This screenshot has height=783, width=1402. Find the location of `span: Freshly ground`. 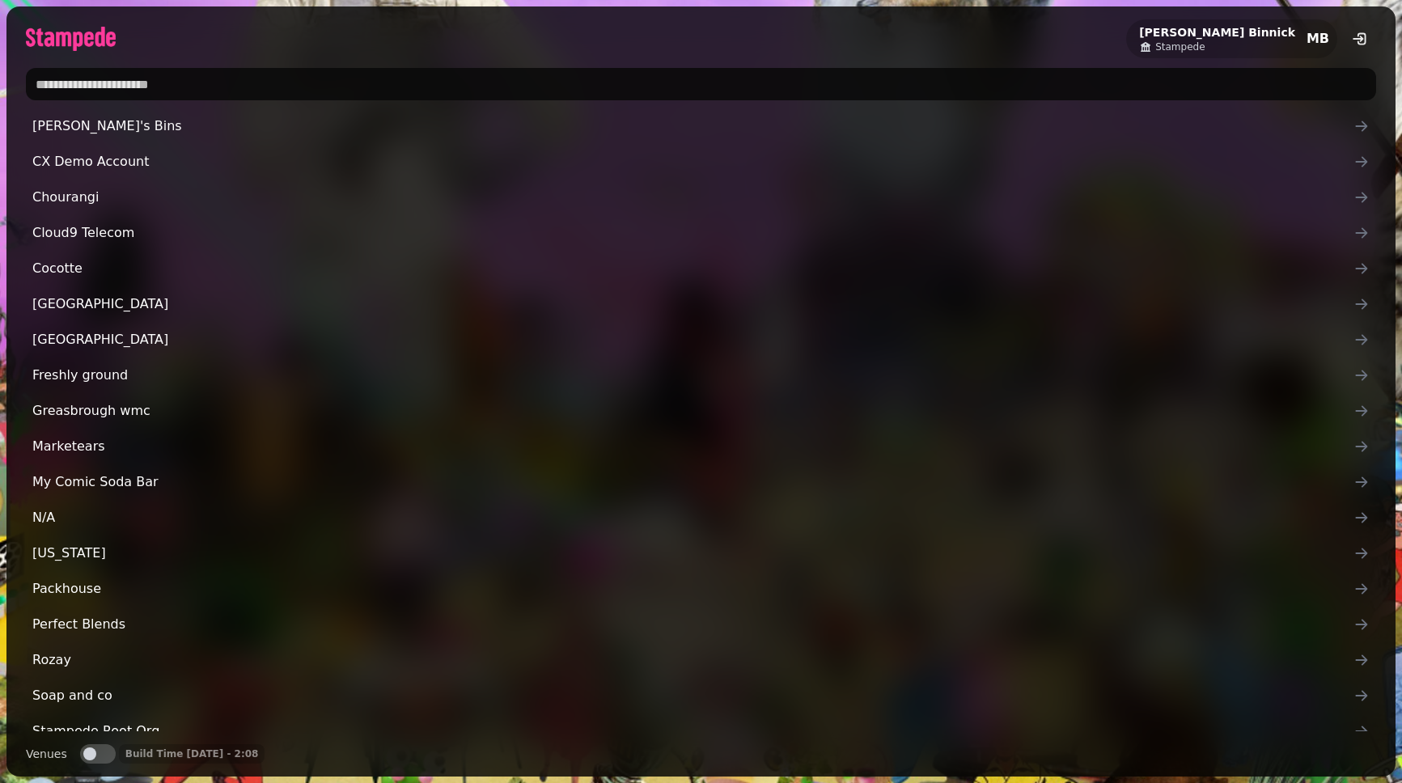

span: Freshly ground is located at coordinates (692, 375).